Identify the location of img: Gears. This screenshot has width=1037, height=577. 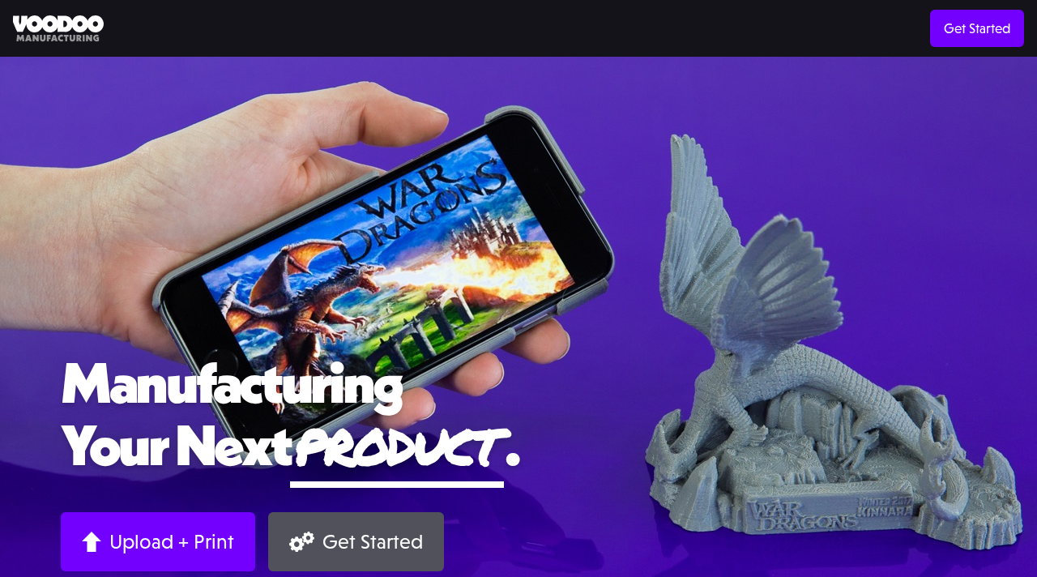
(301, 541).